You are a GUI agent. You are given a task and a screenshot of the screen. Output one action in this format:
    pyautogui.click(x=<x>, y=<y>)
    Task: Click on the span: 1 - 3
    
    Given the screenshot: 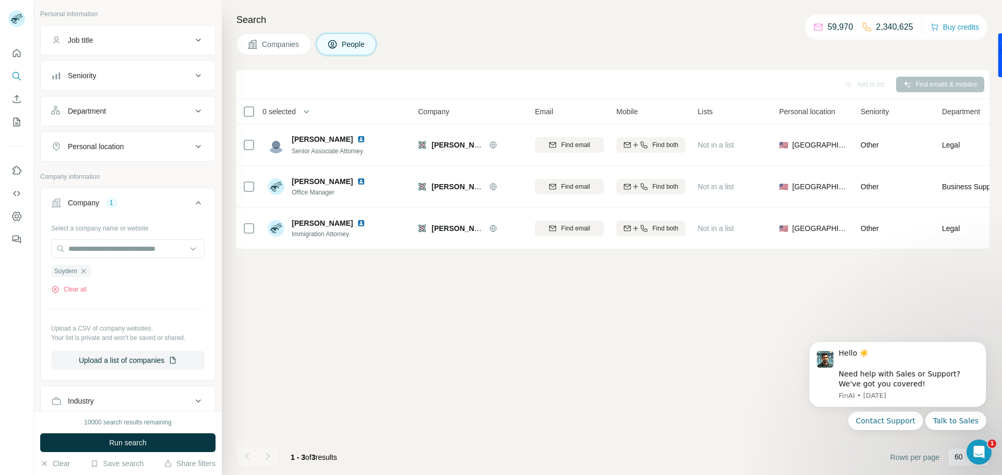 What is the action you would take?
    pyautogui.click(x=298, y=458)
    